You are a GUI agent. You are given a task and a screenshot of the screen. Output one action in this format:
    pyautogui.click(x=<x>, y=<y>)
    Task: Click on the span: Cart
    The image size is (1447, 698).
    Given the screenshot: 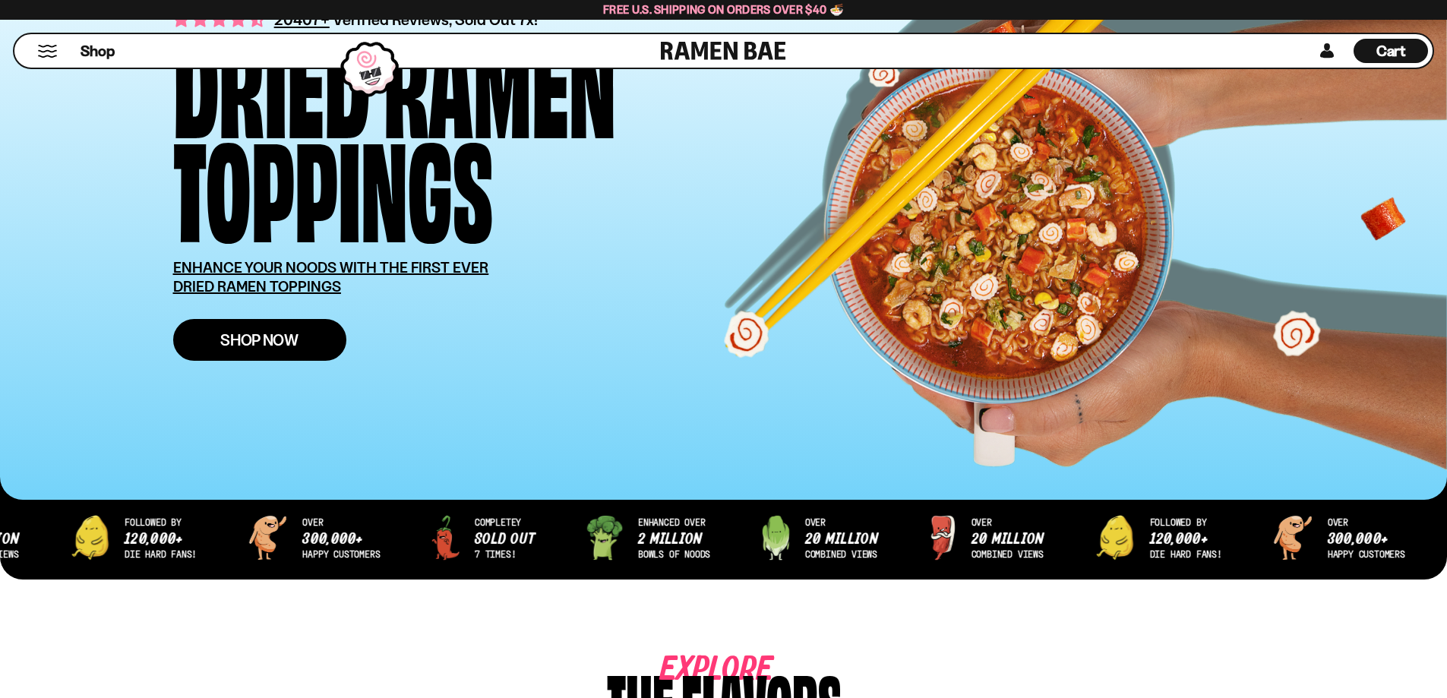 What is the action you would take?
    pyautogui.click(x=1391, y=51)
    